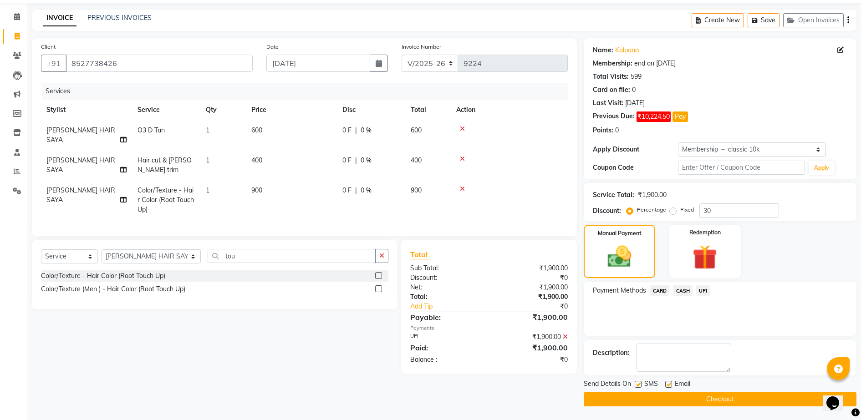 This screenshot has height=420, width=861. Describe the element at coordinates (421, 254) in the screenshot. I see `span: Total` at that location.